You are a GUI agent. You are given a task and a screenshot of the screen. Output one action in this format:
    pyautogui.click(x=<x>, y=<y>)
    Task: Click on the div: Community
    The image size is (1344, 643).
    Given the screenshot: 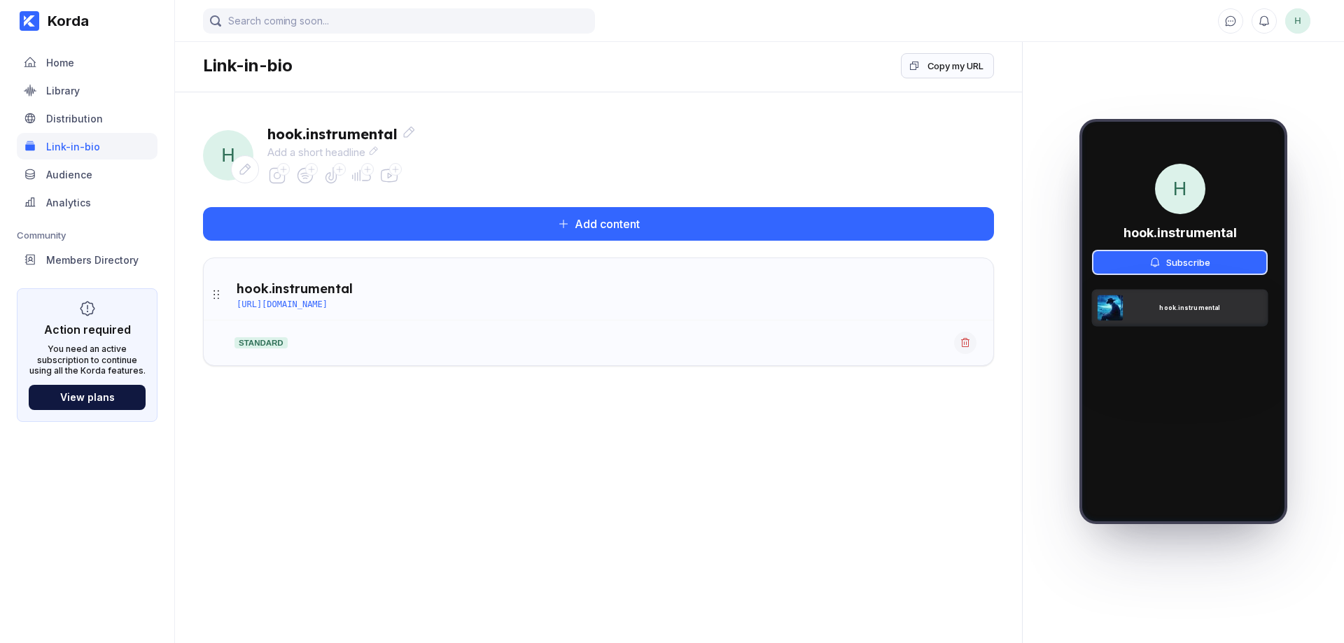 What is the action you would take?
    pyautogui.click(x=87, y=235)
    